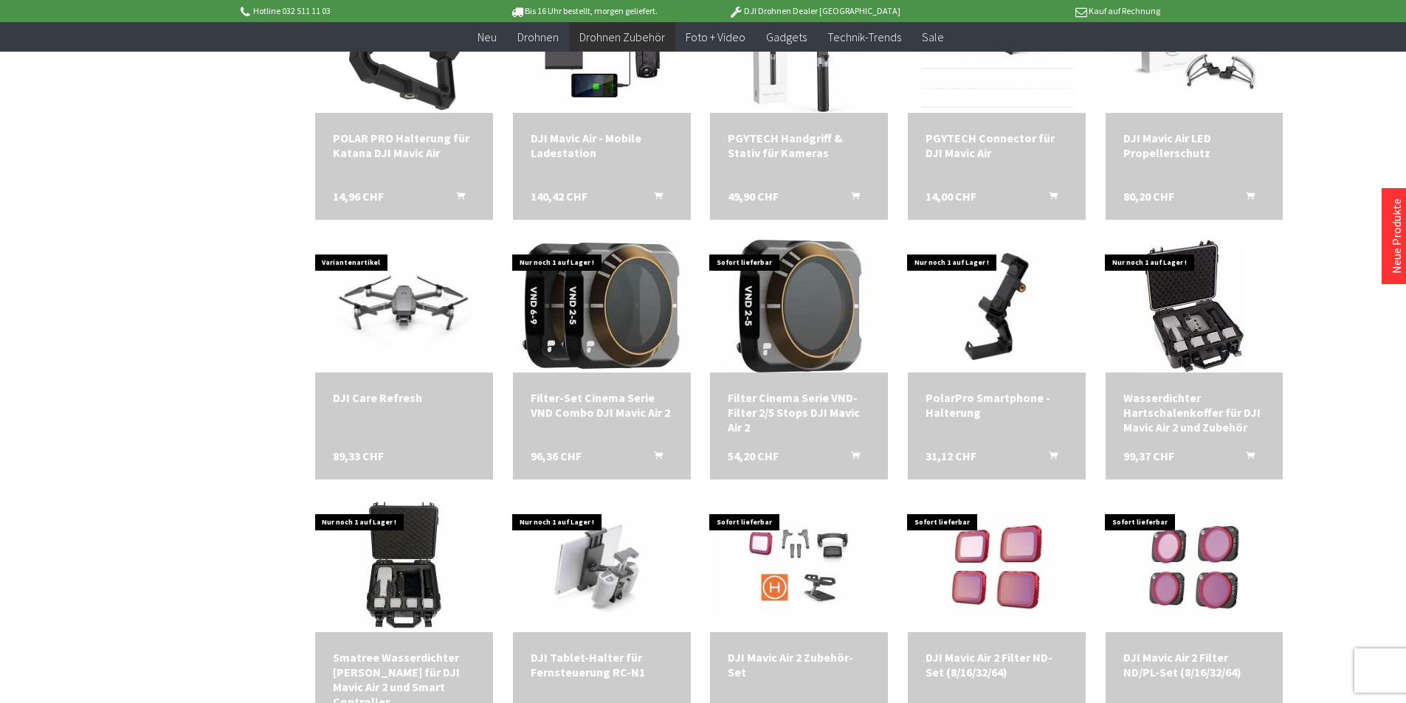 This screenshot has height=703, width=1406. Describe the element at coordinates (602, 405) in the screenshot. I see `div: Filter-Set Cinema Serie VND Combo DJI Mavic Air 2` at that location.